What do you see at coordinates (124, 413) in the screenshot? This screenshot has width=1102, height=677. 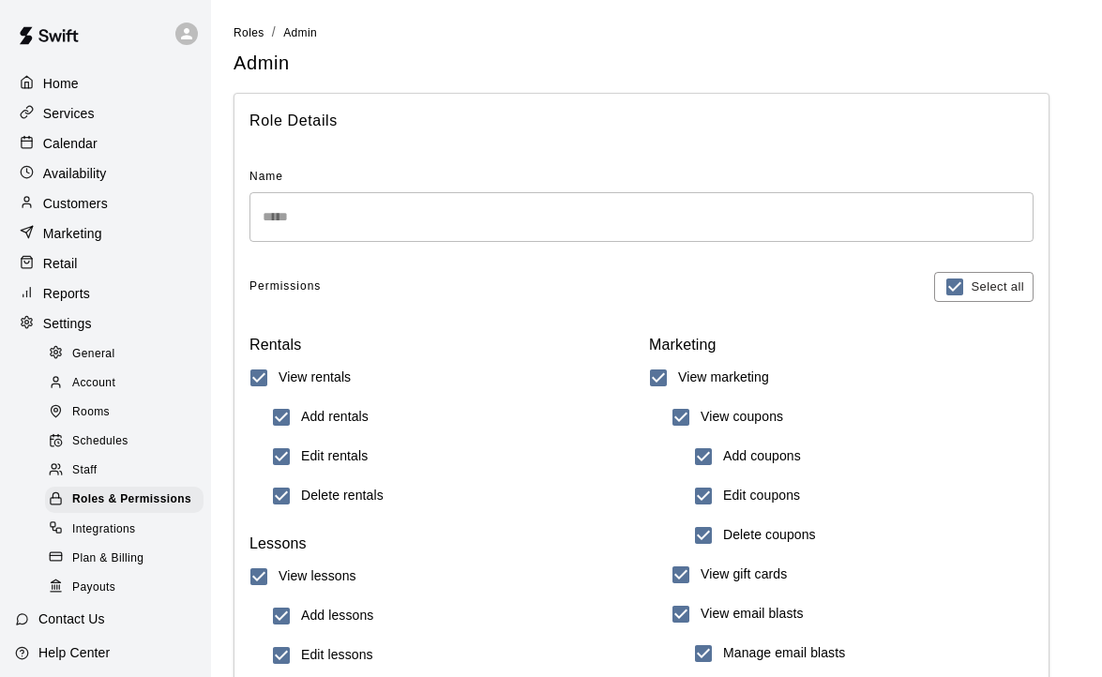 I see `div: Rooms` at bounding box center [124, 413].